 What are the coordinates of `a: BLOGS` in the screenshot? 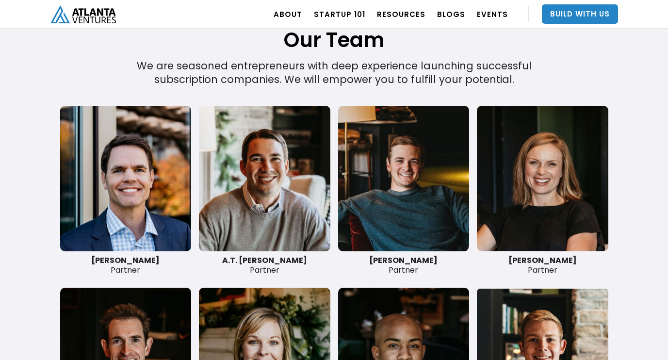 It's located at (451, 14).